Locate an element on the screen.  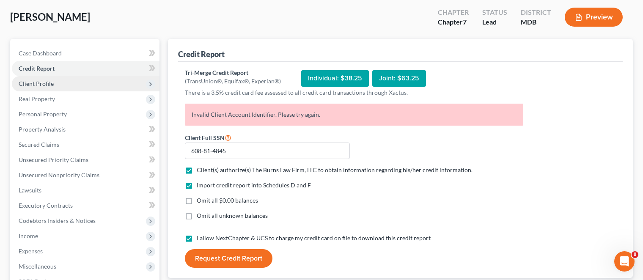
span: Personal Property is located at coordinates (43, 114).